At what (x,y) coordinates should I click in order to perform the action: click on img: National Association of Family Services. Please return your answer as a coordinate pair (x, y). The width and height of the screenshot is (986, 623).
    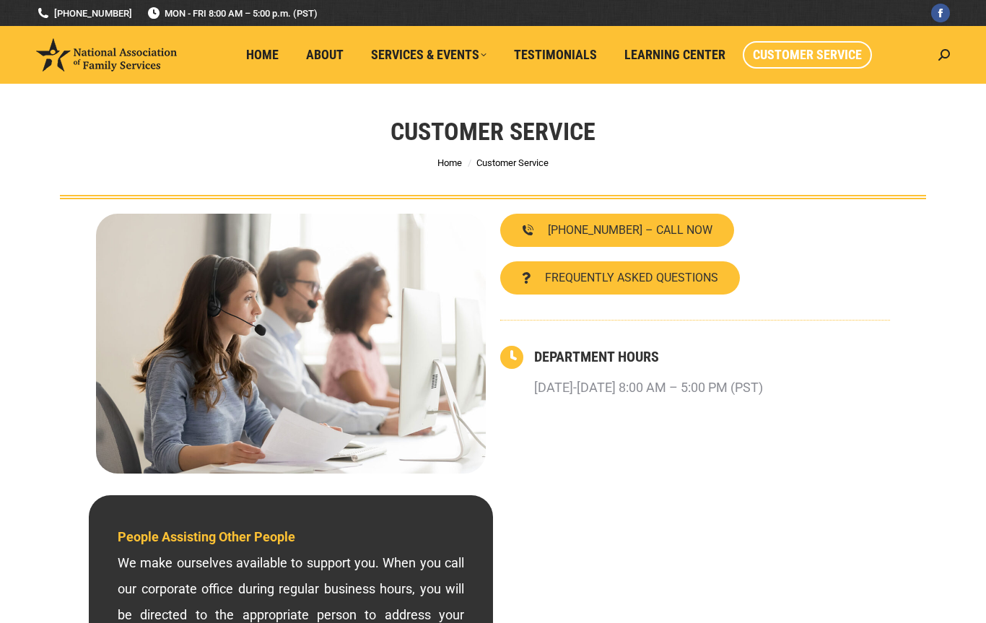
    Looking at the image, I should click on (106, 55).